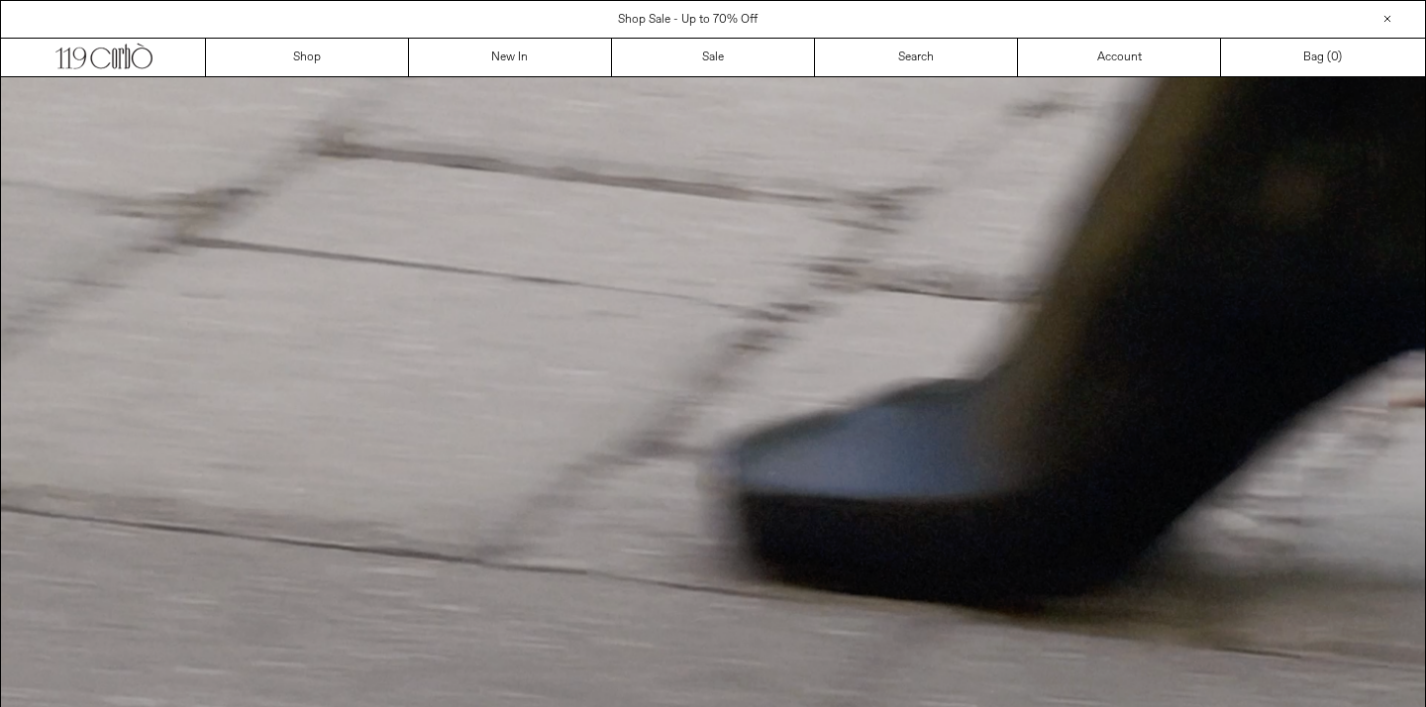 The image size is (1426, 707). I want to click on span: 0, so click(1334, 57).